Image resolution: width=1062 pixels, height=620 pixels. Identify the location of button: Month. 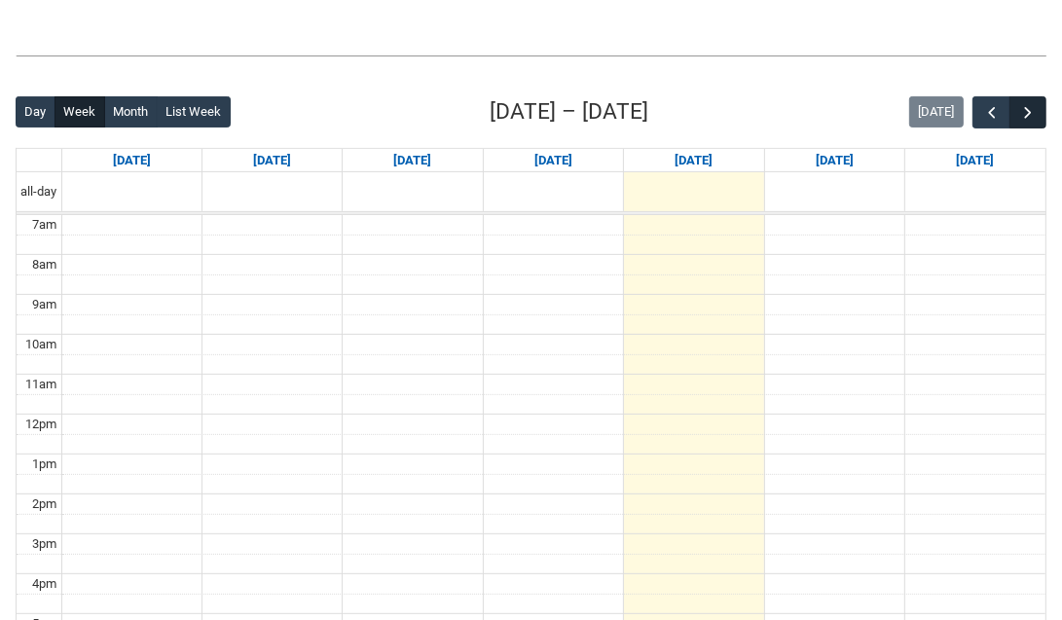
(130, 112).